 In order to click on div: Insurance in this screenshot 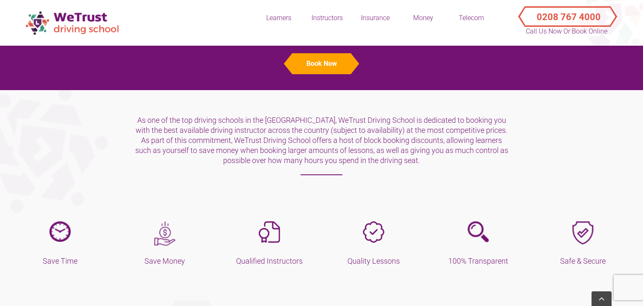, I will do `click(375, 18)`.